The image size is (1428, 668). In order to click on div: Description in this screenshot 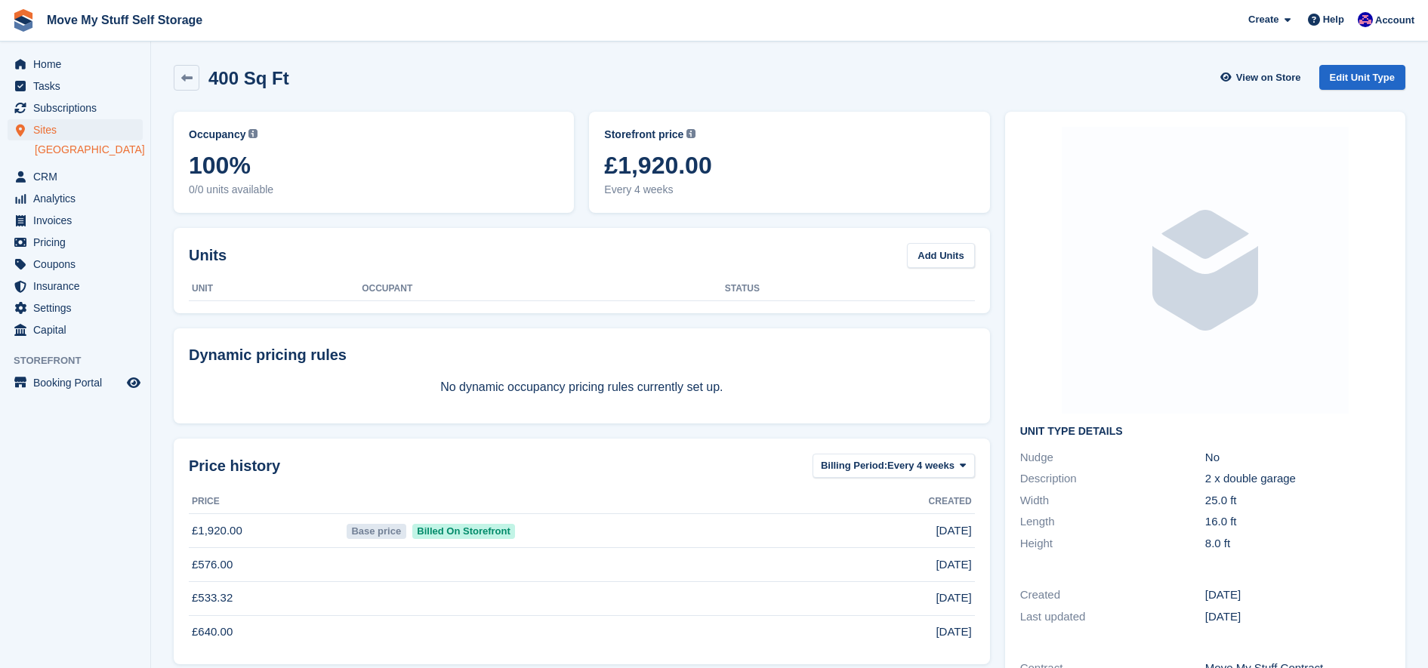, I will do `click(1112, 479)`.